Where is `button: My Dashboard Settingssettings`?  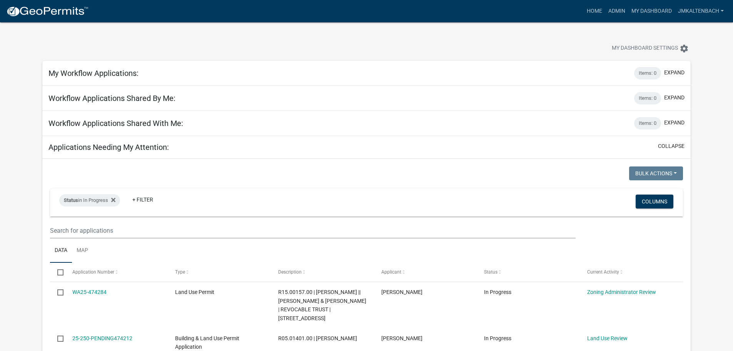 button: My Dashboard Settingssettings is located at coordinates (650, 48).